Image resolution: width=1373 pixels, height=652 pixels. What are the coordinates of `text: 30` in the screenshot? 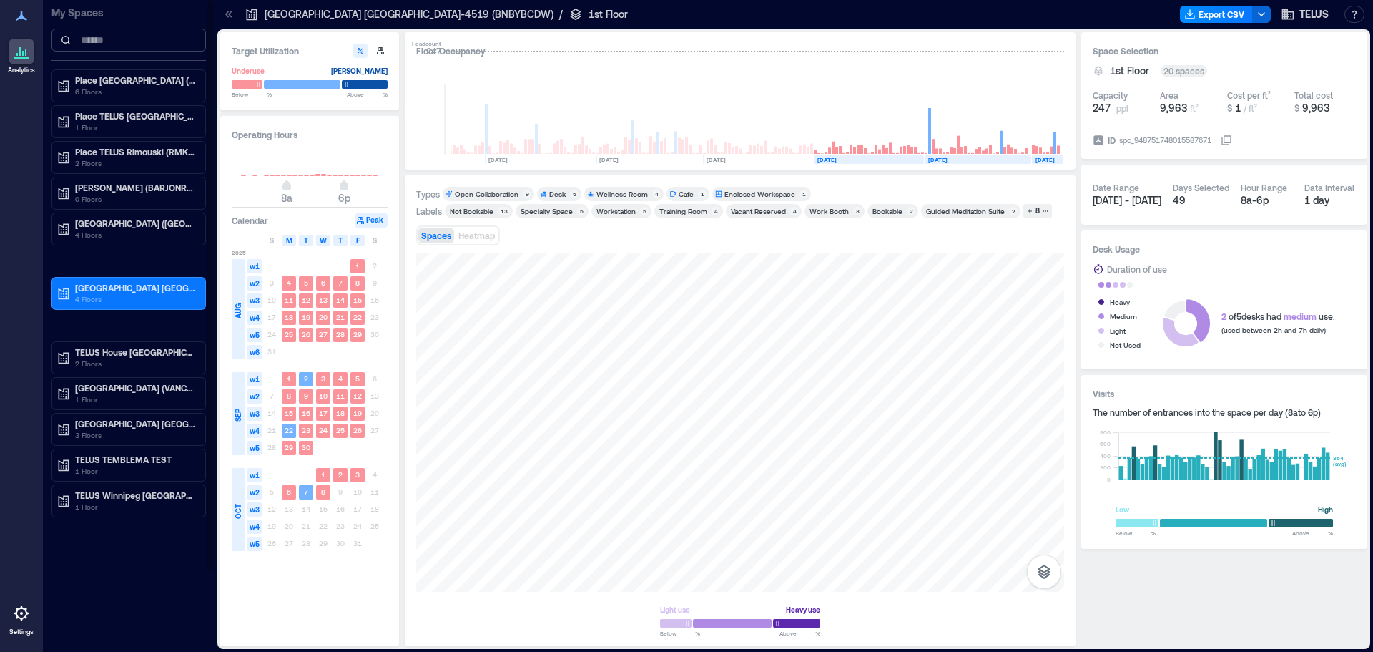 It's located at (306, 447).